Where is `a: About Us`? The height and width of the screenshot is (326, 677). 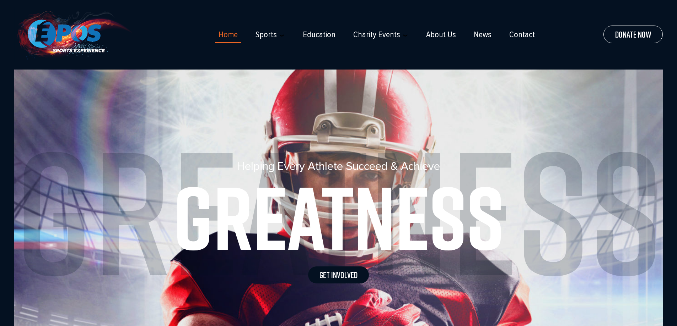
a: About Us is located at coordinates (441, 35).